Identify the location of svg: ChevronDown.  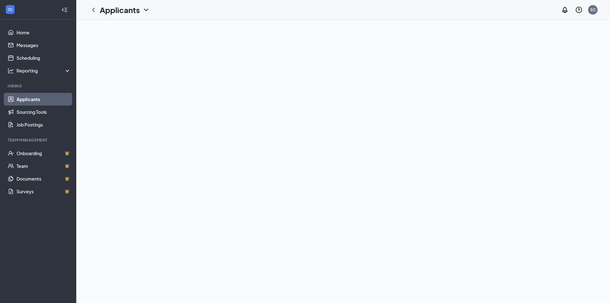
(146, 10).